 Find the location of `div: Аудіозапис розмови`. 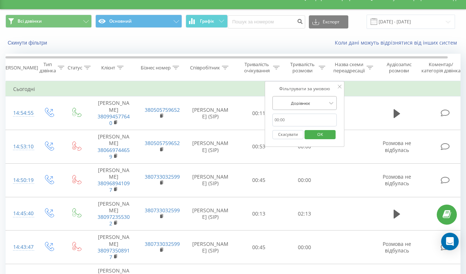

div: Аудіозапис розмови is located at coordinates (398, 68).